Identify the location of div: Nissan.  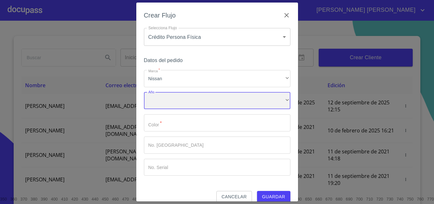
(217, 78).